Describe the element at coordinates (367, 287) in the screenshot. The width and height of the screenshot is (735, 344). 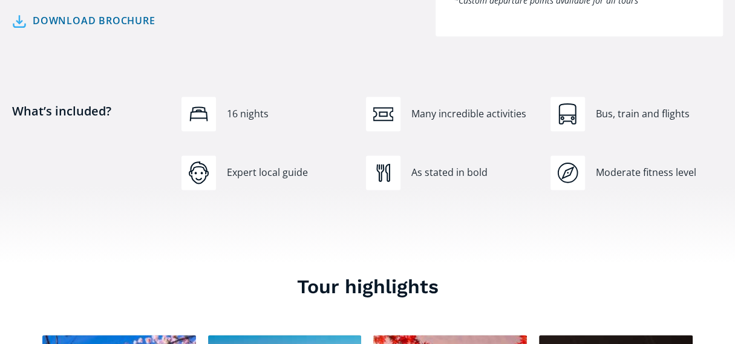
I see `h3: Tour highlights` at that location.